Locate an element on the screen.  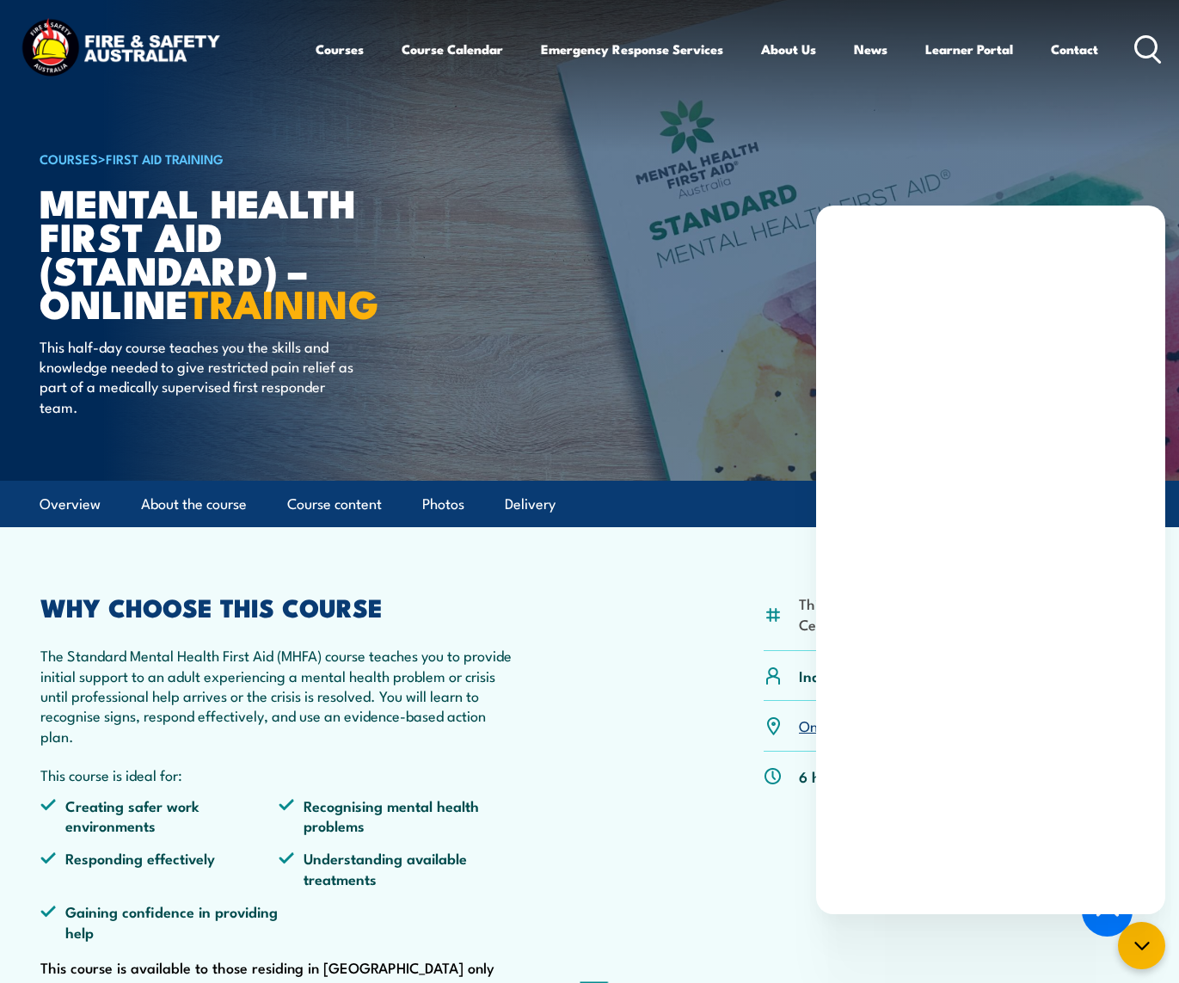
li: Creating safer work environments is located at coordinates (159, 815).